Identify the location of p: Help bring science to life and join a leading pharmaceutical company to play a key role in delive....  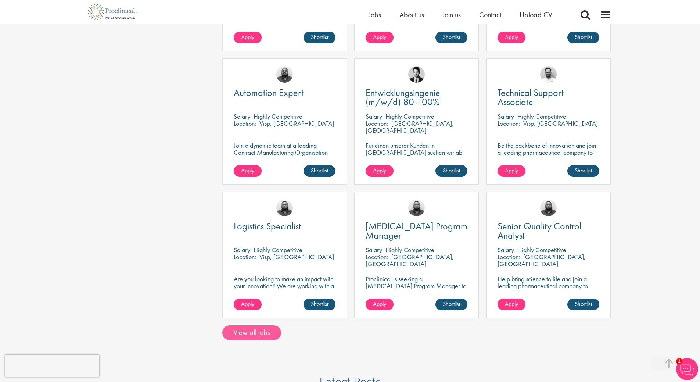
(548, 293).